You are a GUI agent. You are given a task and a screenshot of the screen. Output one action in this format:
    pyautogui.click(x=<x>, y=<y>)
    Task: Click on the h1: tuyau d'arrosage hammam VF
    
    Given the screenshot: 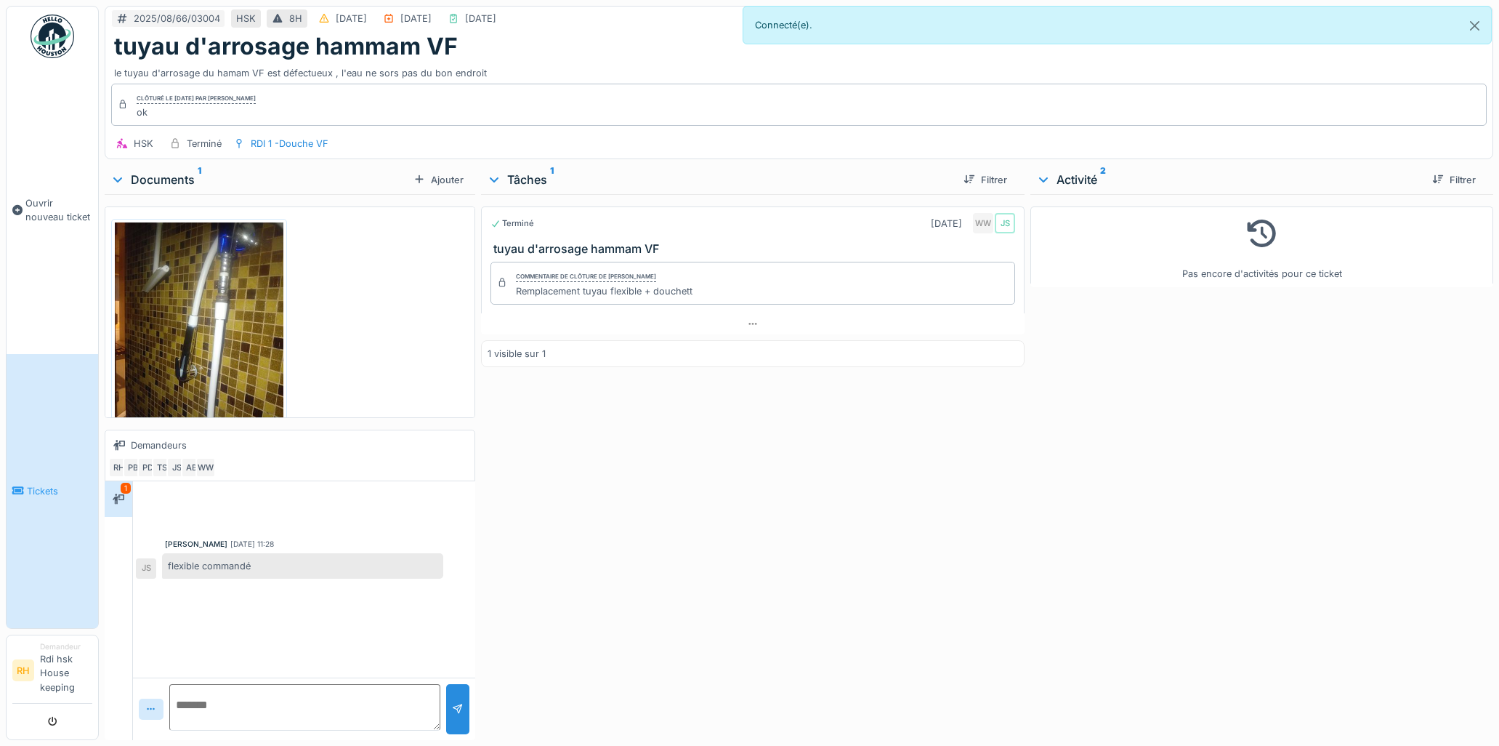 What is the action you would take?
    pyautogui.click(x=286, y=47)
    